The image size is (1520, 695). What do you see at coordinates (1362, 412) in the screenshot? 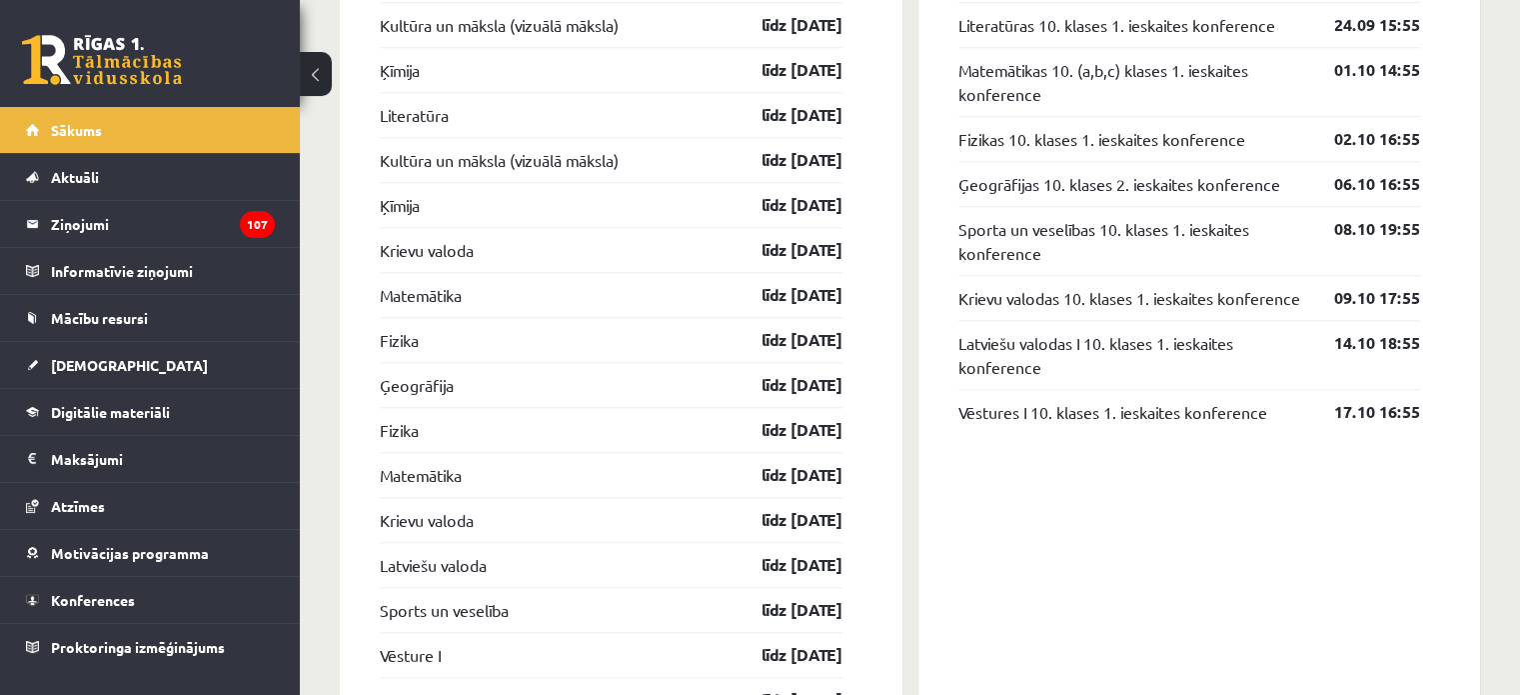
I see `a: 17.10 16:55` at bounding box center [1362, 412].